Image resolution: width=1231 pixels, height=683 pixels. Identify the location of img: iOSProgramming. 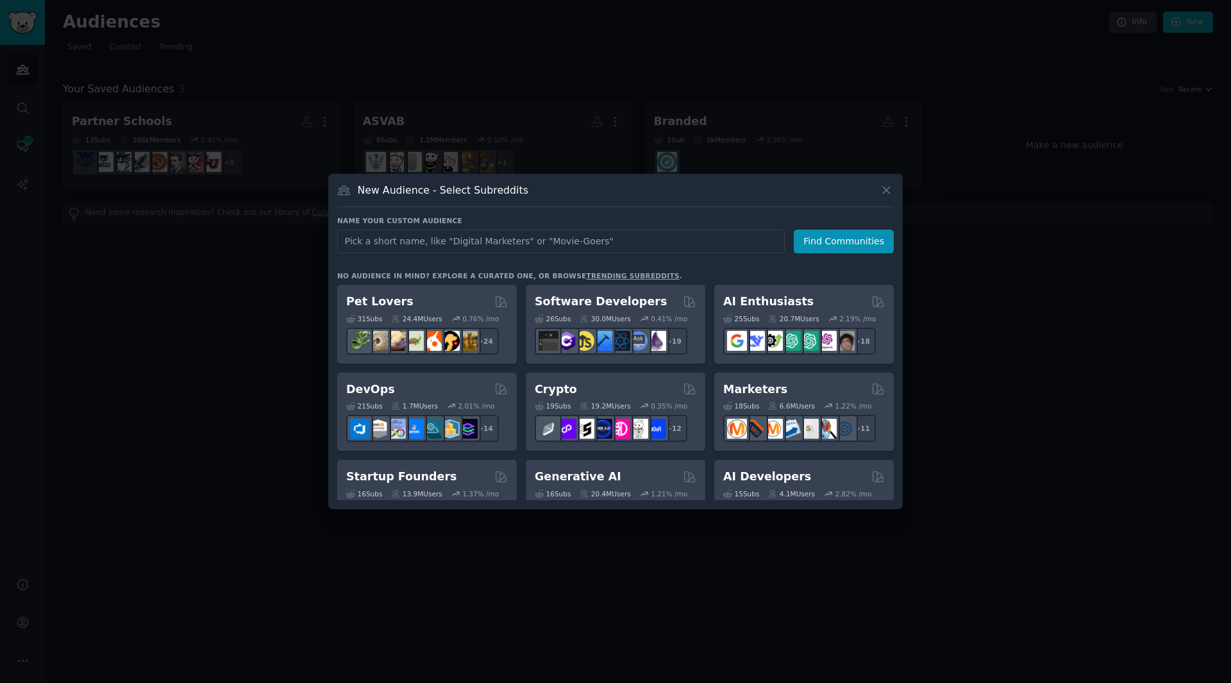
(602, 340).